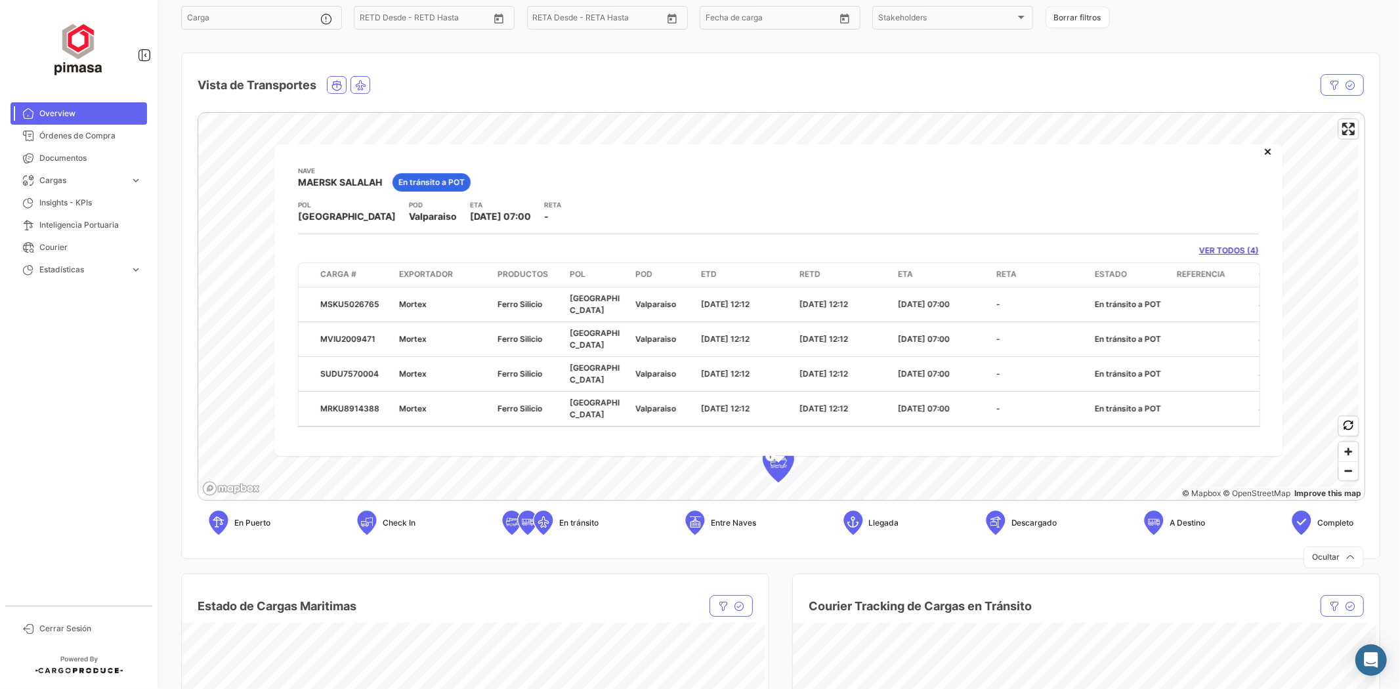 The height and width of the screenshot is (689, 1400). Describe the element at coordinates (360, 85) in the screenshot. I see `button: Air` at that location.